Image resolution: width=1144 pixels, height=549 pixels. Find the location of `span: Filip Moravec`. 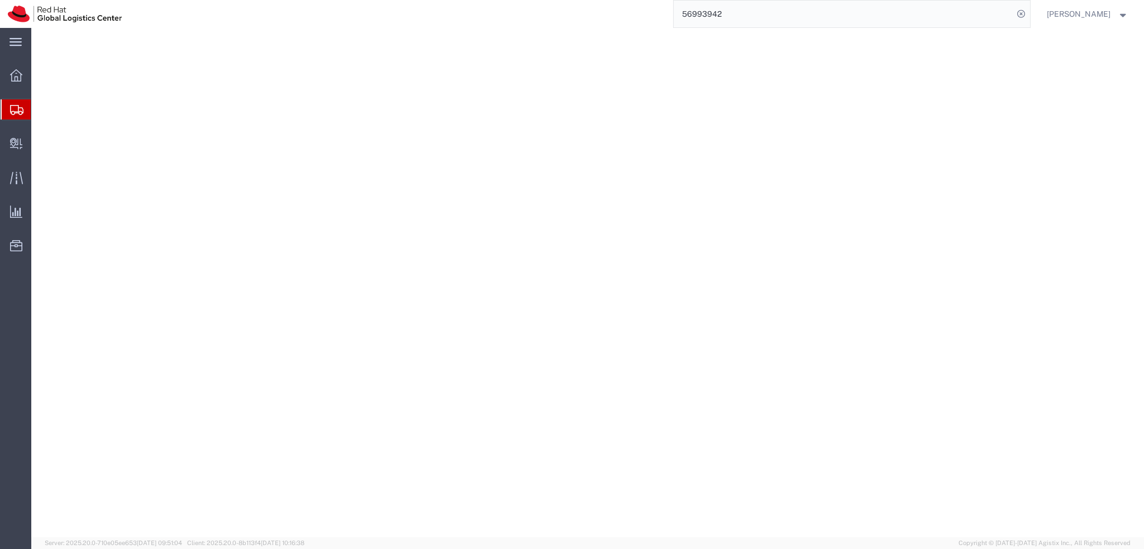

span: Filip Moravec is located at coordinates (1079, 14).